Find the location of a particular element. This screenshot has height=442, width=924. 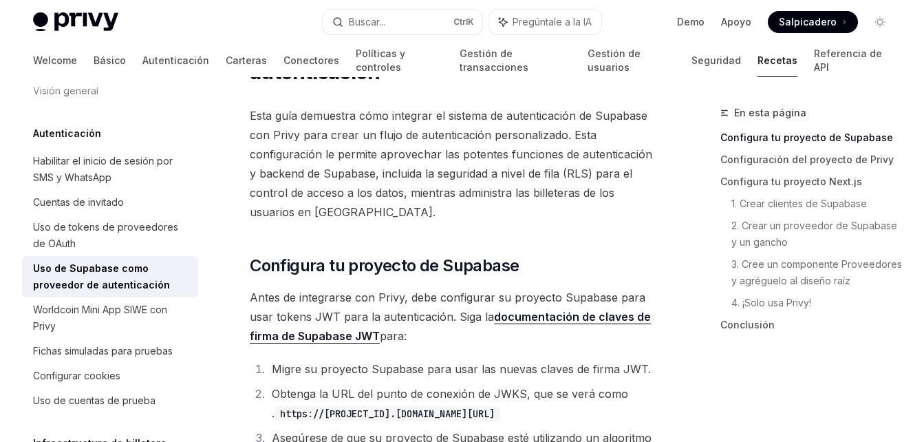

span: En esta página is located at coordinates (770, 113).